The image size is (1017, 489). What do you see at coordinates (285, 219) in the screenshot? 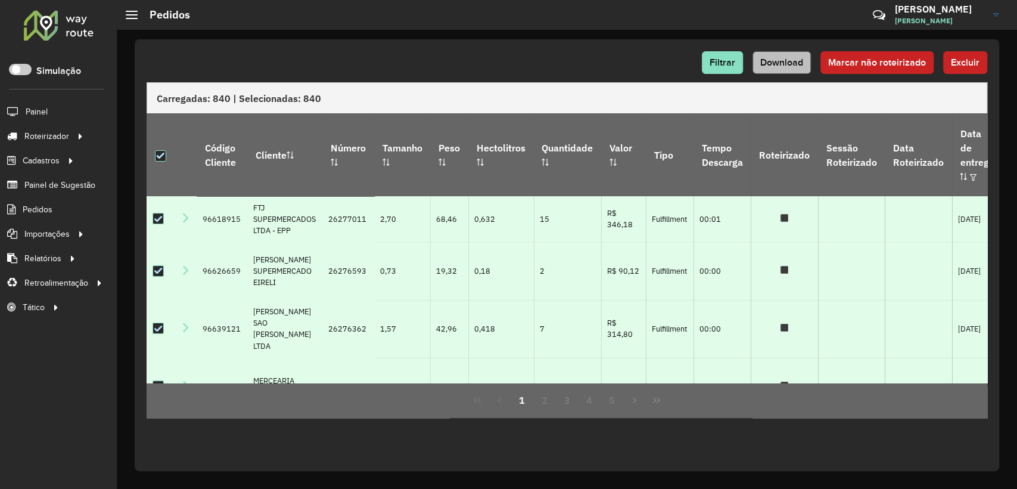
I see `td: FTJ SUPERMERCADOS LTDA - EPP` at bounding box center [285, 219].